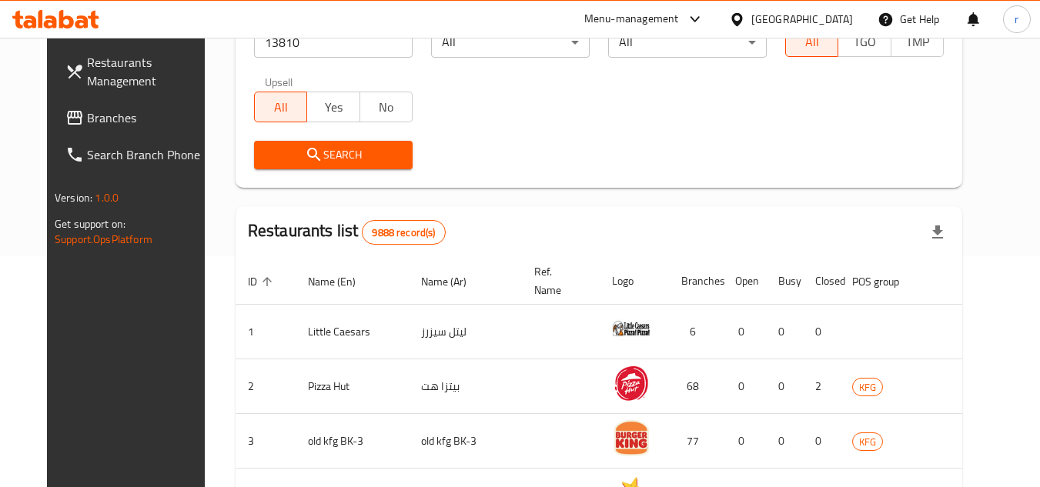  I want to click on td: 6, so click(696, 332).